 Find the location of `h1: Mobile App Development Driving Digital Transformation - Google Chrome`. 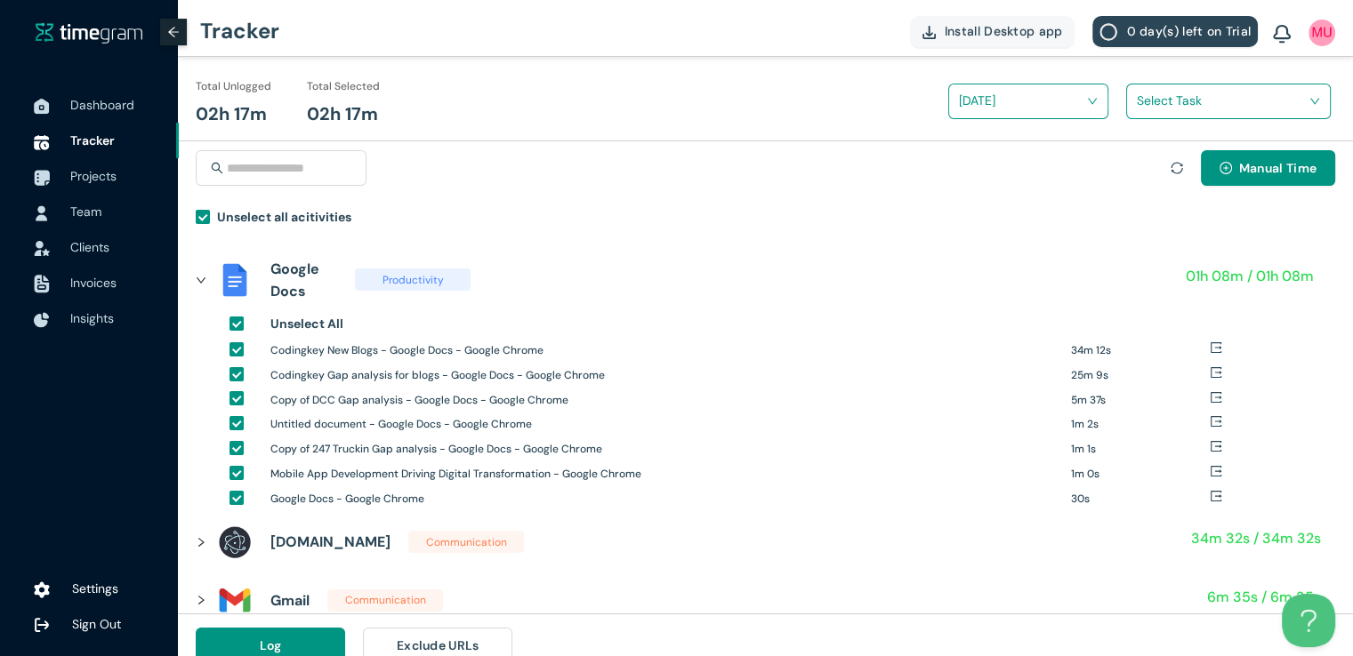

h1: Mobile App Development Driving Digital Transformation - Google Chrome is located at coordinates (663, 474).